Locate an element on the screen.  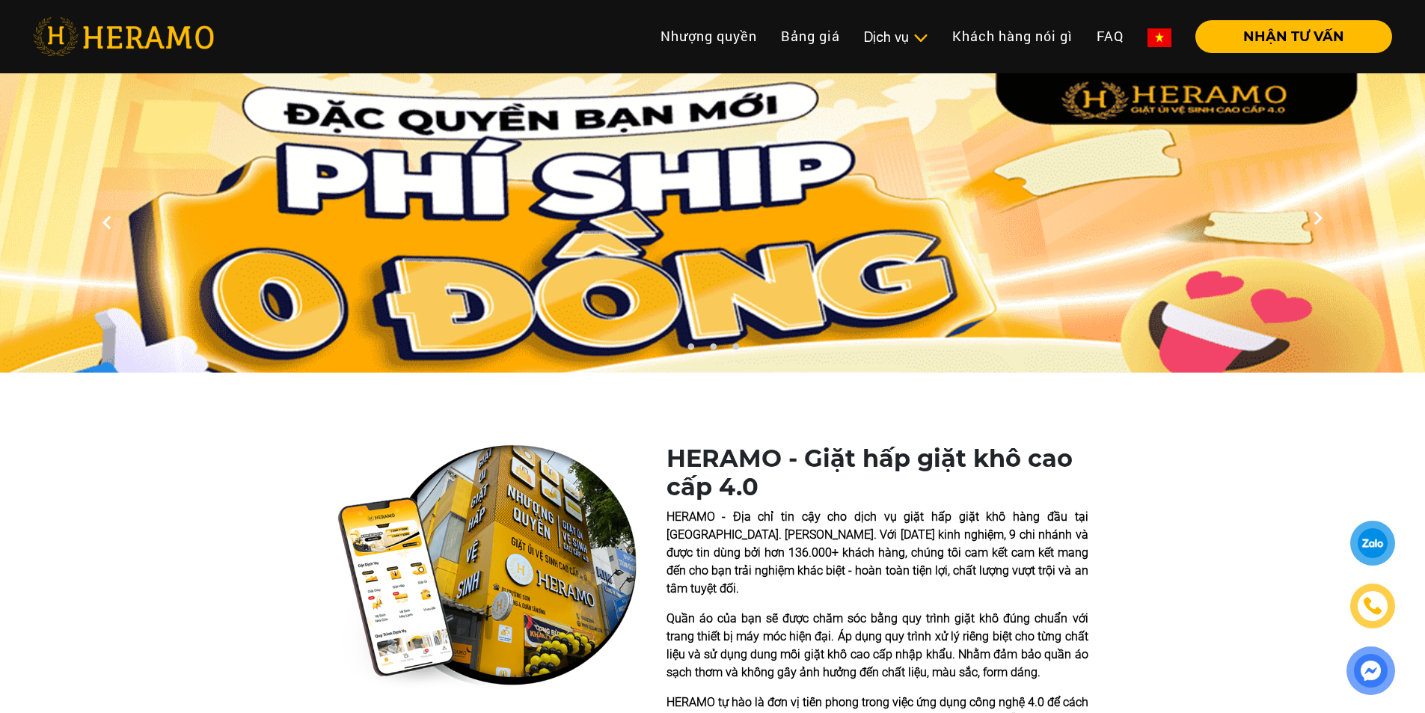
a: Khách hàng nói gì is located at coordinates (1012, 36).